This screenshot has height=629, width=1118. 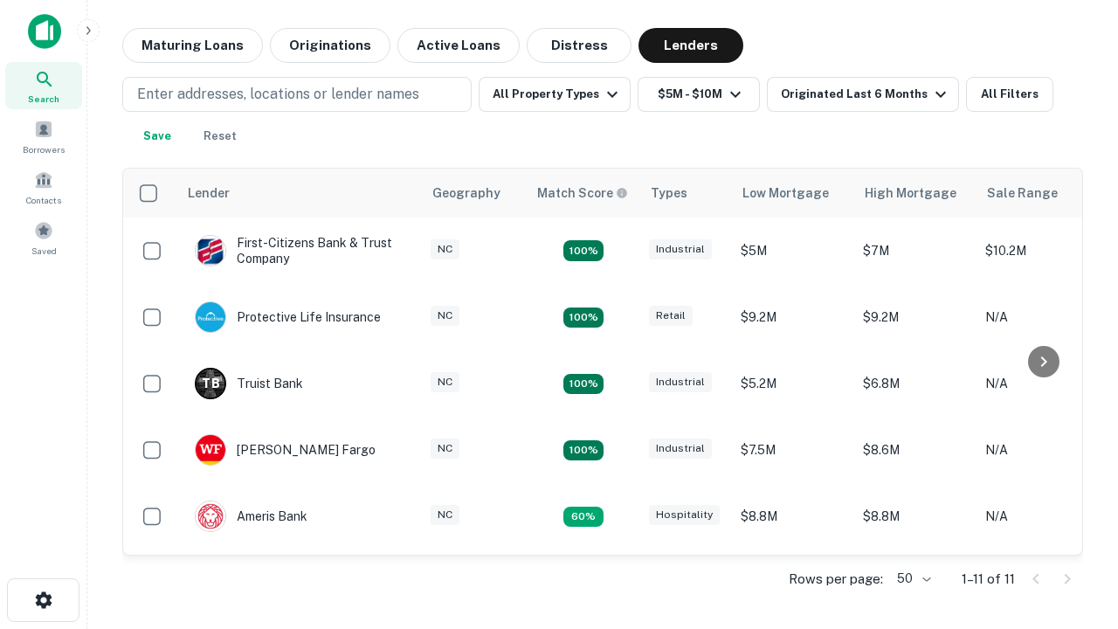 I want to click on th: Low Mortgage, so click(x=793, y=193).